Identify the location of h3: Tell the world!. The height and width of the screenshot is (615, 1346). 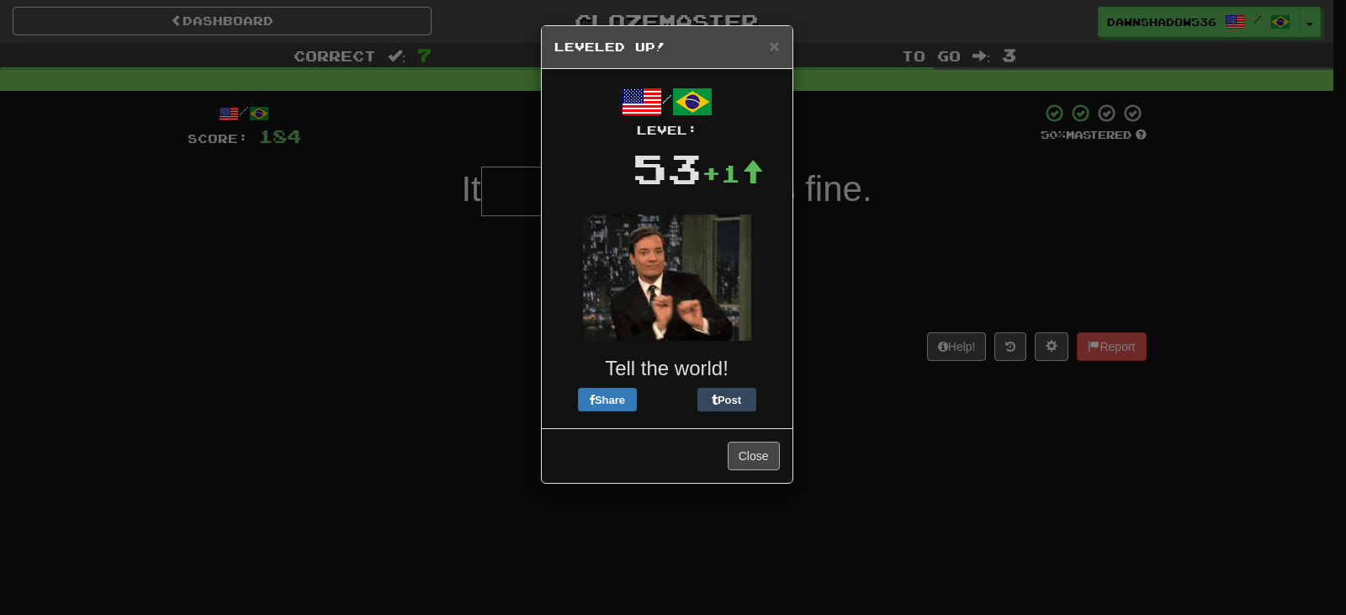
(667, 368).